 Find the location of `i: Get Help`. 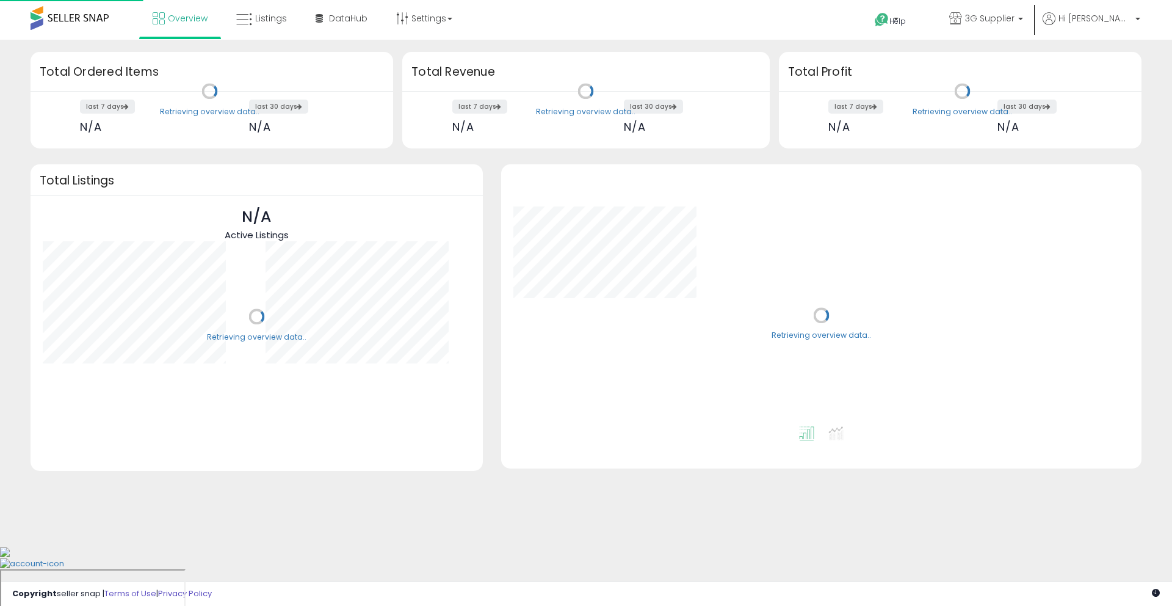

i: Get Help is located at coordinates (881, 20).